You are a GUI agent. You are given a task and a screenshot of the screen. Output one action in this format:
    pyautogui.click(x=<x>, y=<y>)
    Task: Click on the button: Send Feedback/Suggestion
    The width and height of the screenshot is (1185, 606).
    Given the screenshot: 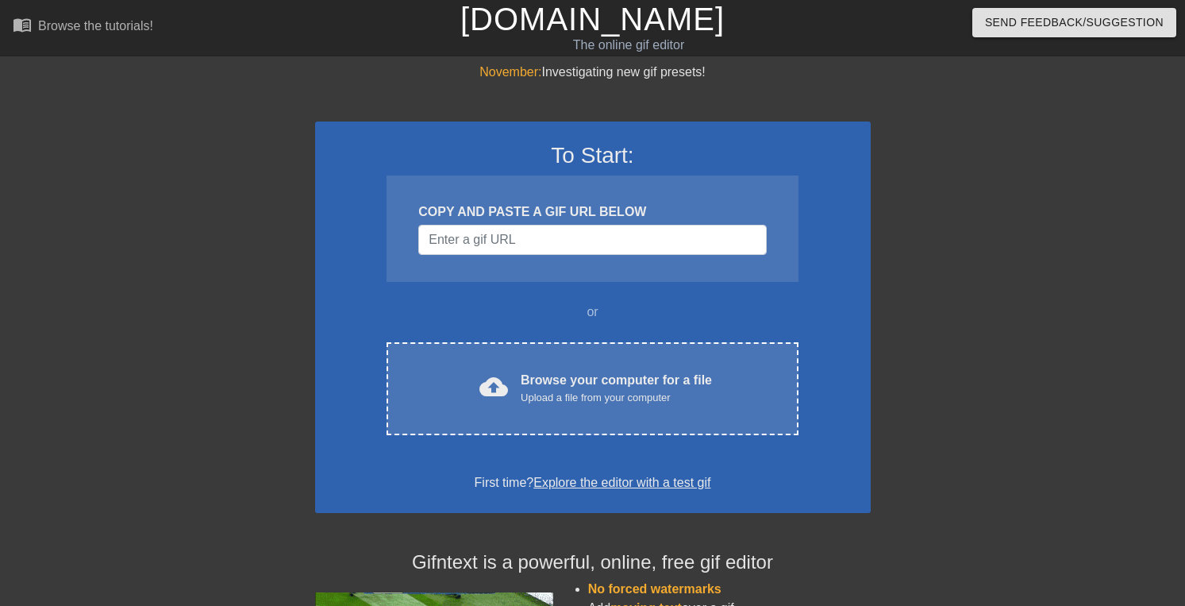 What is the action you would take?
    pyautogui.click(x=1074, y=22)
    